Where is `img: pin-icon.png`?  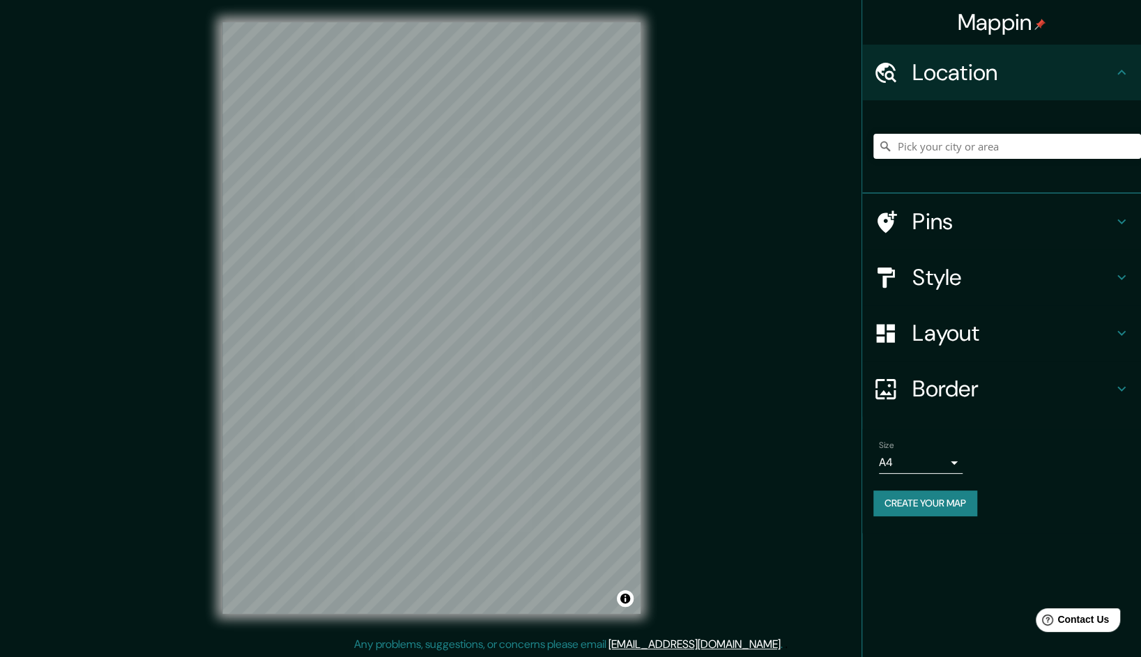
img: pin-icon.png is located at coordinates (1040, 24).